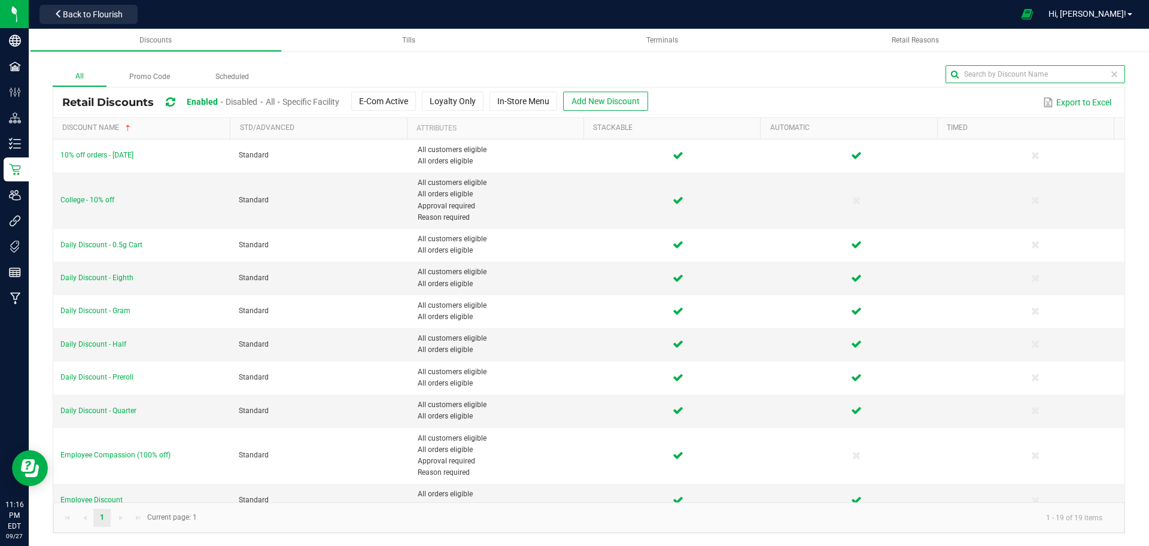  Describe the element at coordinates (15, 247) in the screenshot. I see `inline-svg: Tags` at that location.